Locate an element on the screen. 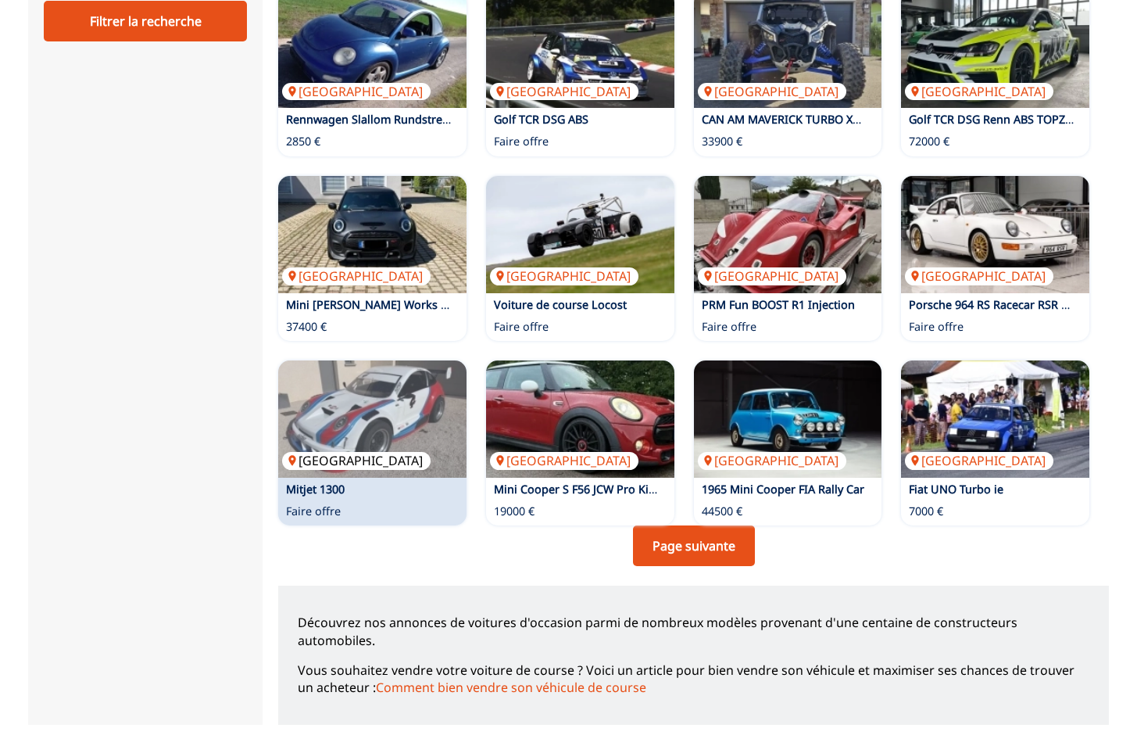 This screenshot has height=746, width=1137. div: Filtrer la recherche is located at coordinates (145, 21).